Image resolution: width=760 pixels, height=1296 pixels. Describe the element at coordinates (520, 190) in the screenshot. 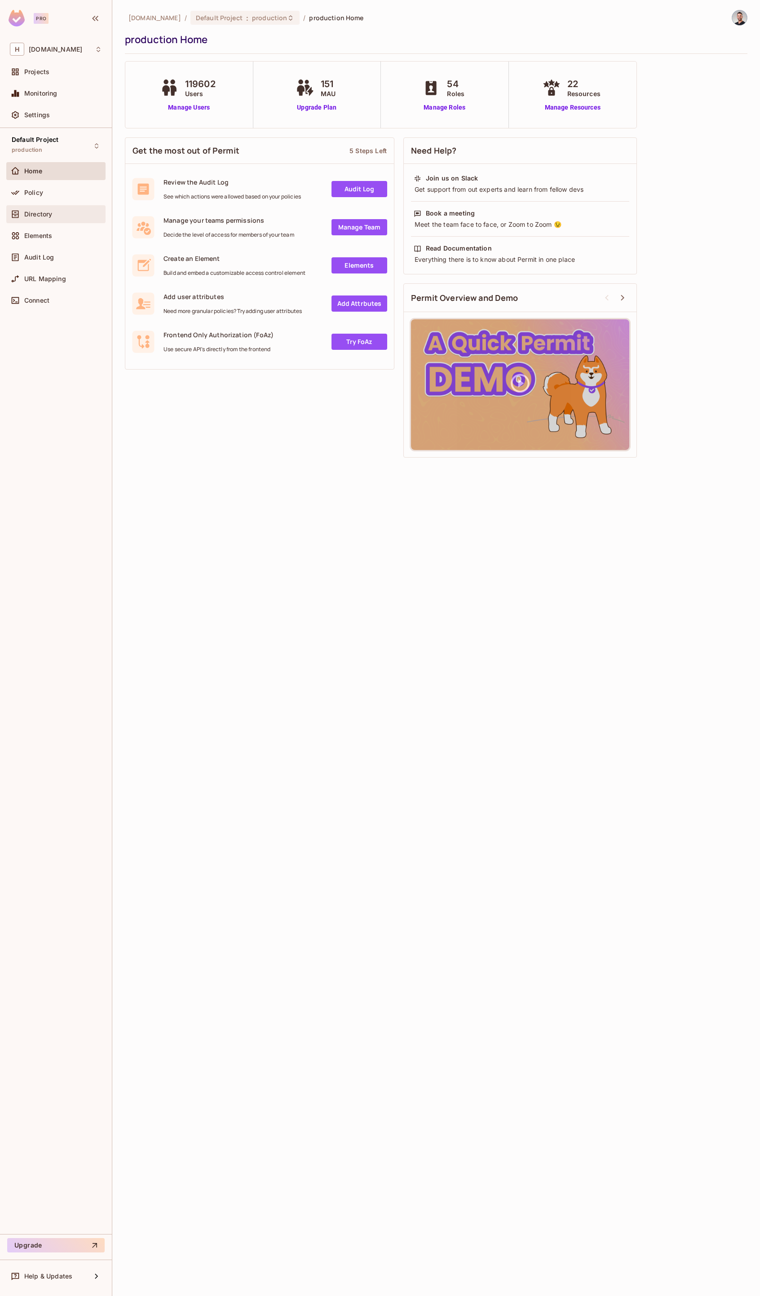

I see `div: Get support from out experts and learn from fellow devs` at that location.